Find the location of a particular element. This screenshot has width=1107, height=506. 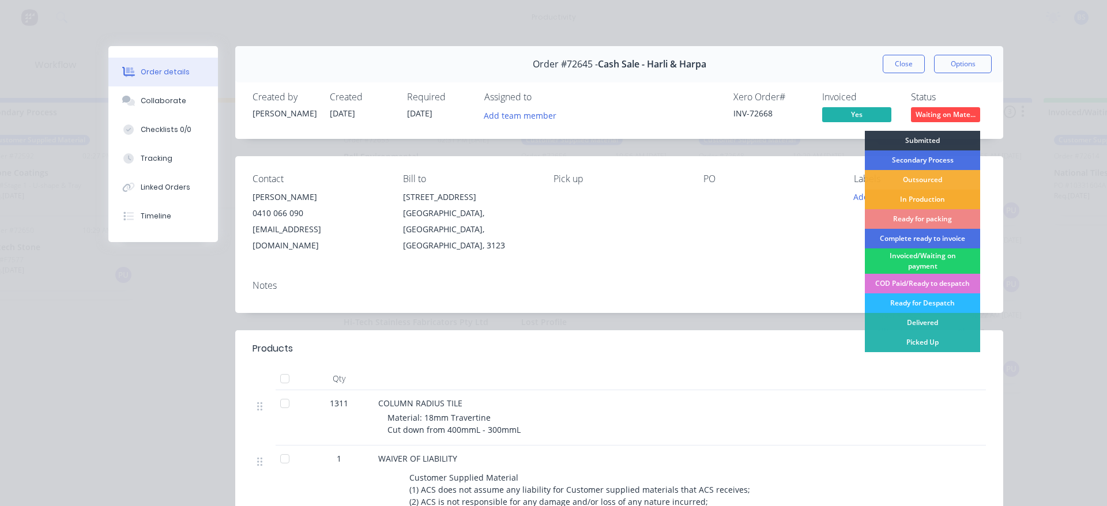

div: Xero Order # is located at coordinates (771, 97).